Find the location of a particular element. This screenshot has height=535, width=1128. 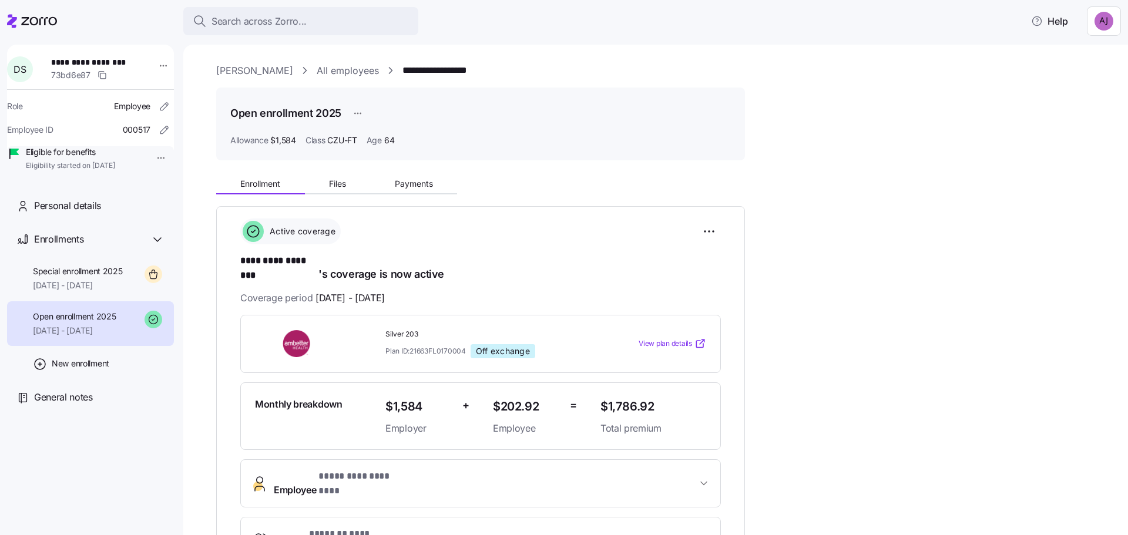

span: Allowance is located at coordinates (249, 140).